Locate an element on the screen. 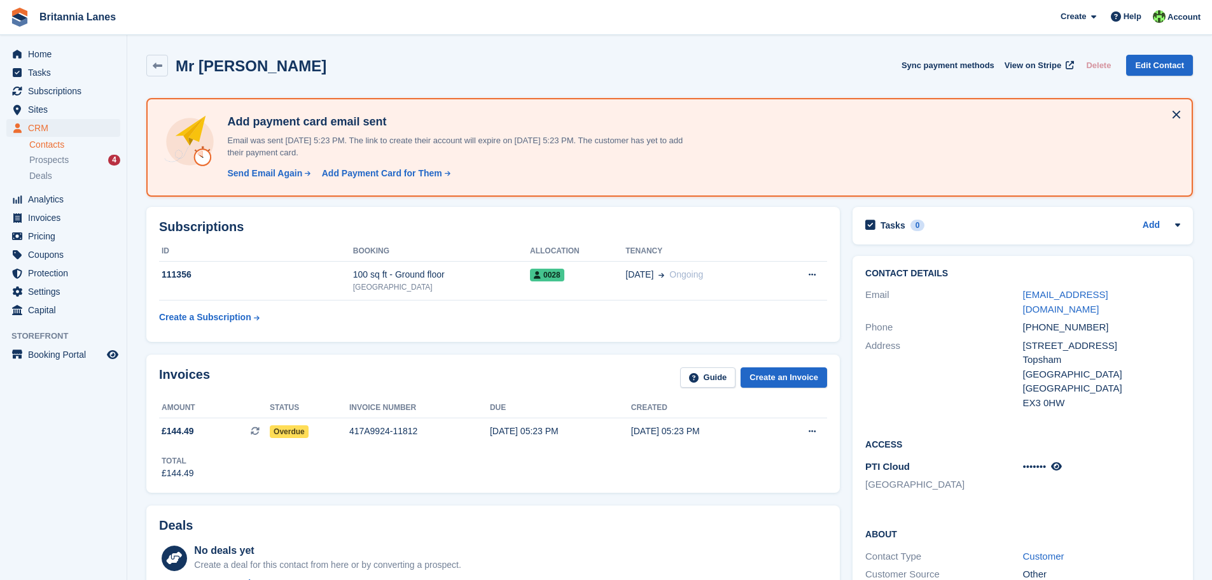 This screenshot has height=580, width=1212. span: Ongoing is located at coordinates (686, 274).